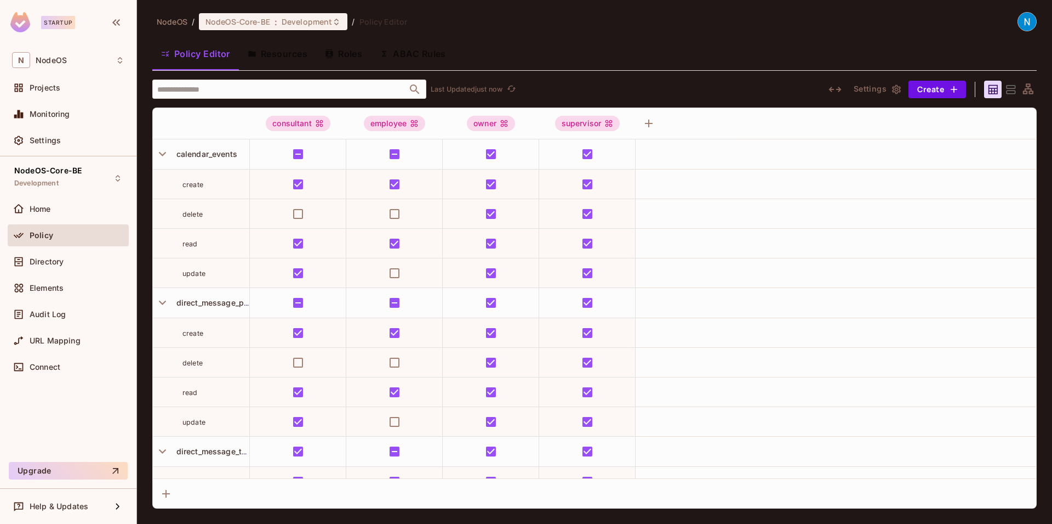 This screenshot has height=524, width=1052. Describe the element at coordinates (511, 89) in the screenshot. I see `button: refresh` at that location.